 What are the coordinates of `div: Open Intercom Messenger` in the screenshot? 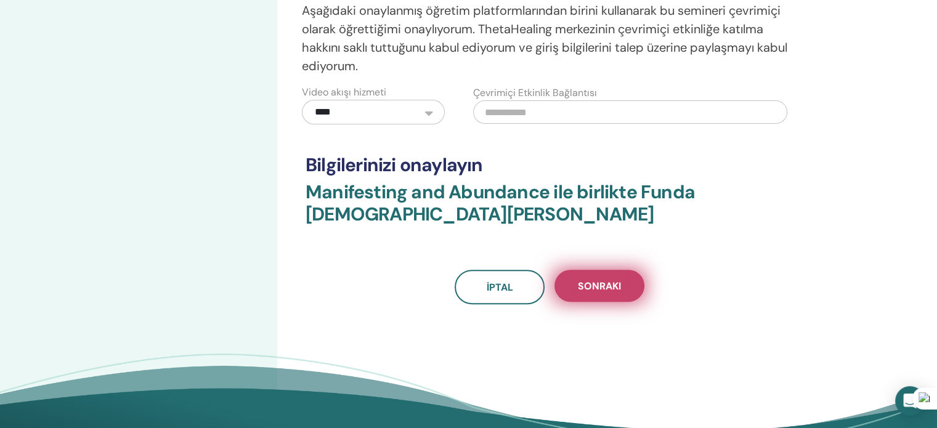 It's located at (910, 401).